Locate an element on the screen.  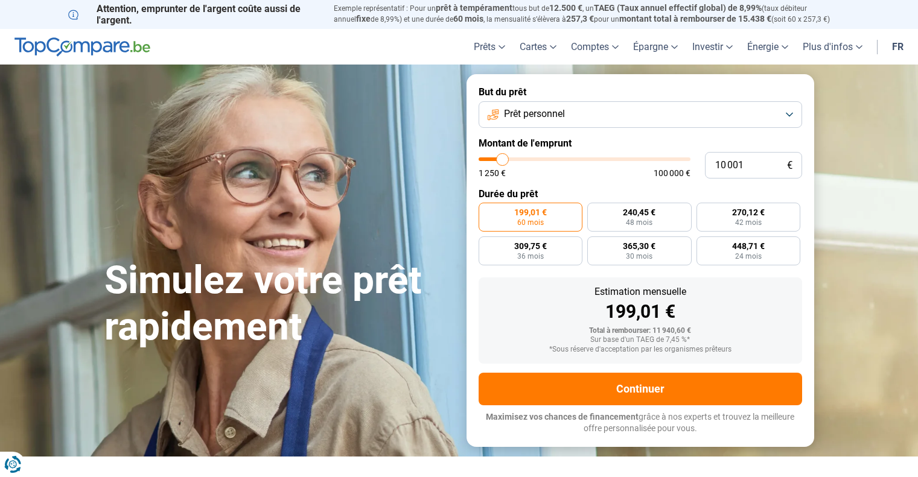
span: 36 mois is located at coordinates (530, 256).